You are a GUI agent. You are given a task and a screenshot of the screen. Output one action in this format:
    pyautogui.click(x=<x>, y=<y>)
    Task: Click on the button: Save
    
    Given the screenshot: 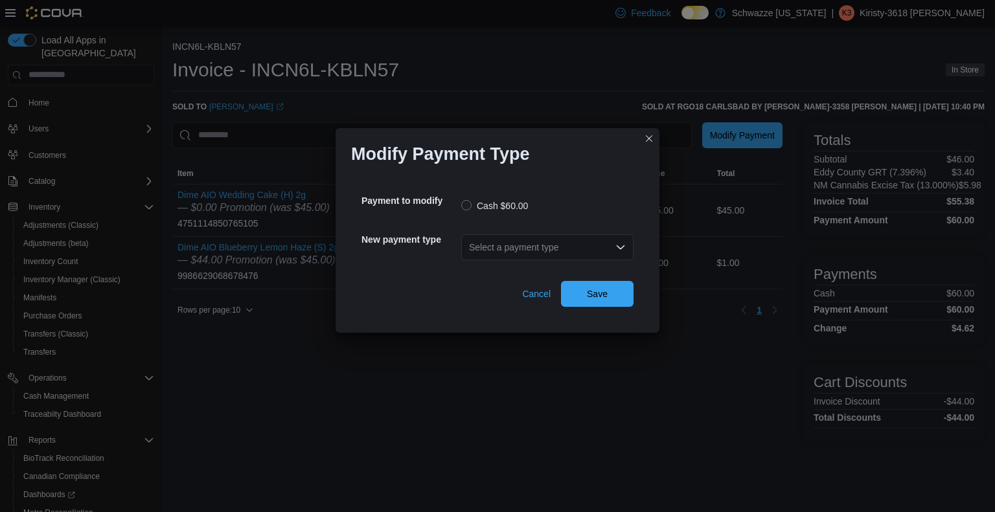 What is the action you would take?
    pyautogui.click(x=597, y=294)
    